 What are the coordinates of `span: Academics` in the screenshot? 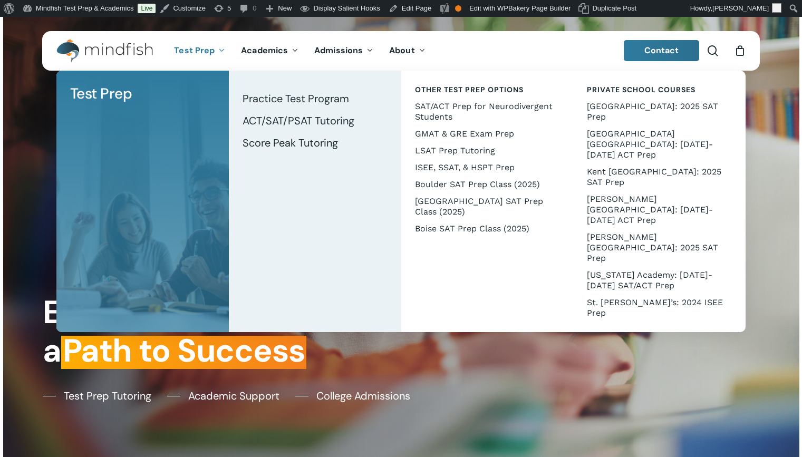 It's located at (264, 50).